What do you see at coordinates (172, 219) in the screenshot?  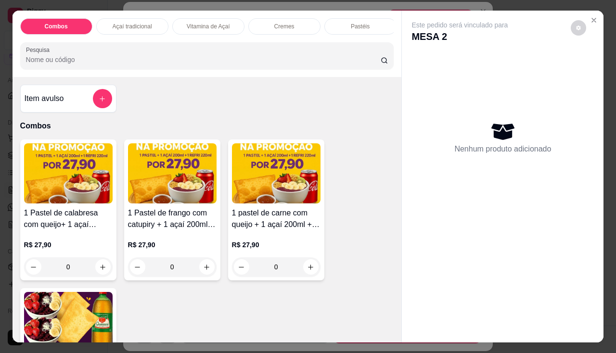 I see `h4: 1 Pastel de frango com catupiry + 1 açaí 200ml + 1 refri lata 220ml` at bounding box center [172, 219].